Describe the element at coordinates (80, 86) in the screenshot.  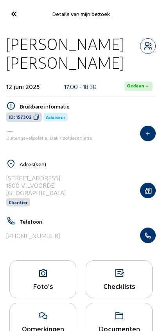
I see `div: 17:00 - 18:30` at that location.